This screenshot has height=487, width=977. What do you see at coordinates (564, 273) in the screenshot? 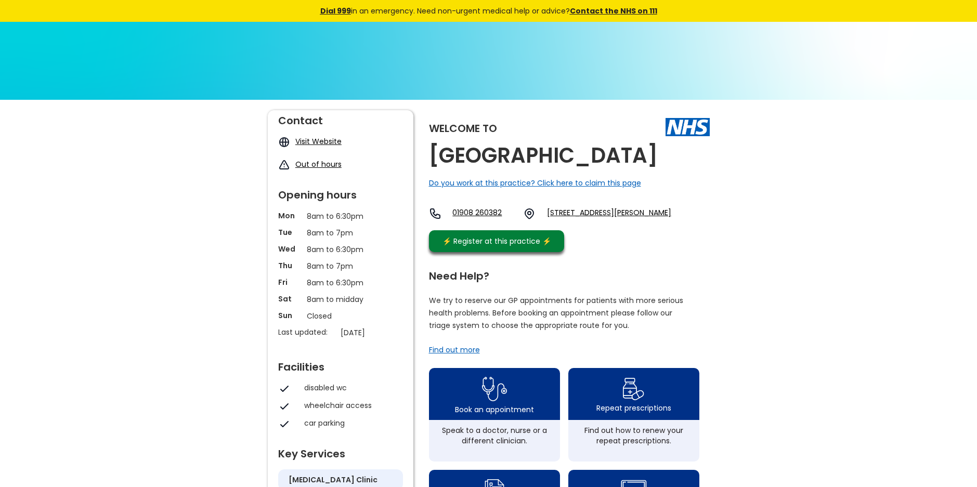
I see `div: Need Help?` at bounding box center [564, 273].